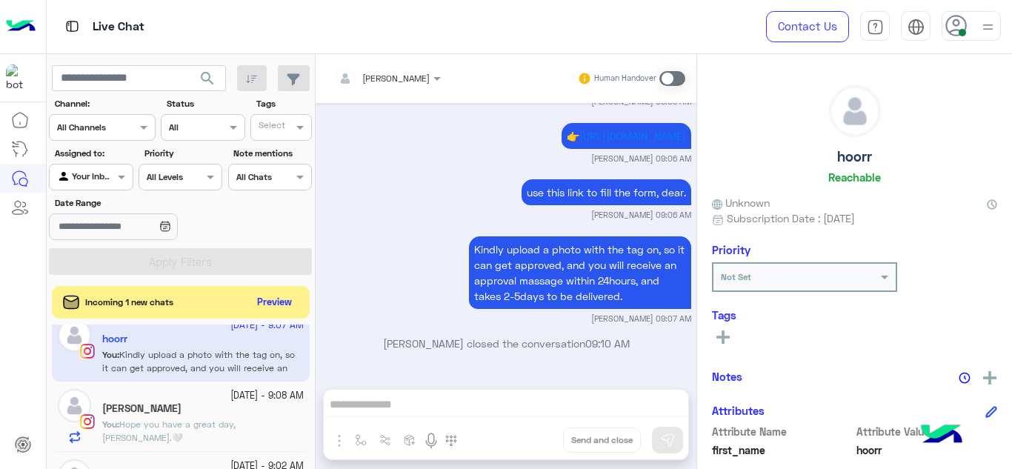 The width and height of the screenshot is (1012, 469). I want to click on h6: Priority, so click(731, 250).